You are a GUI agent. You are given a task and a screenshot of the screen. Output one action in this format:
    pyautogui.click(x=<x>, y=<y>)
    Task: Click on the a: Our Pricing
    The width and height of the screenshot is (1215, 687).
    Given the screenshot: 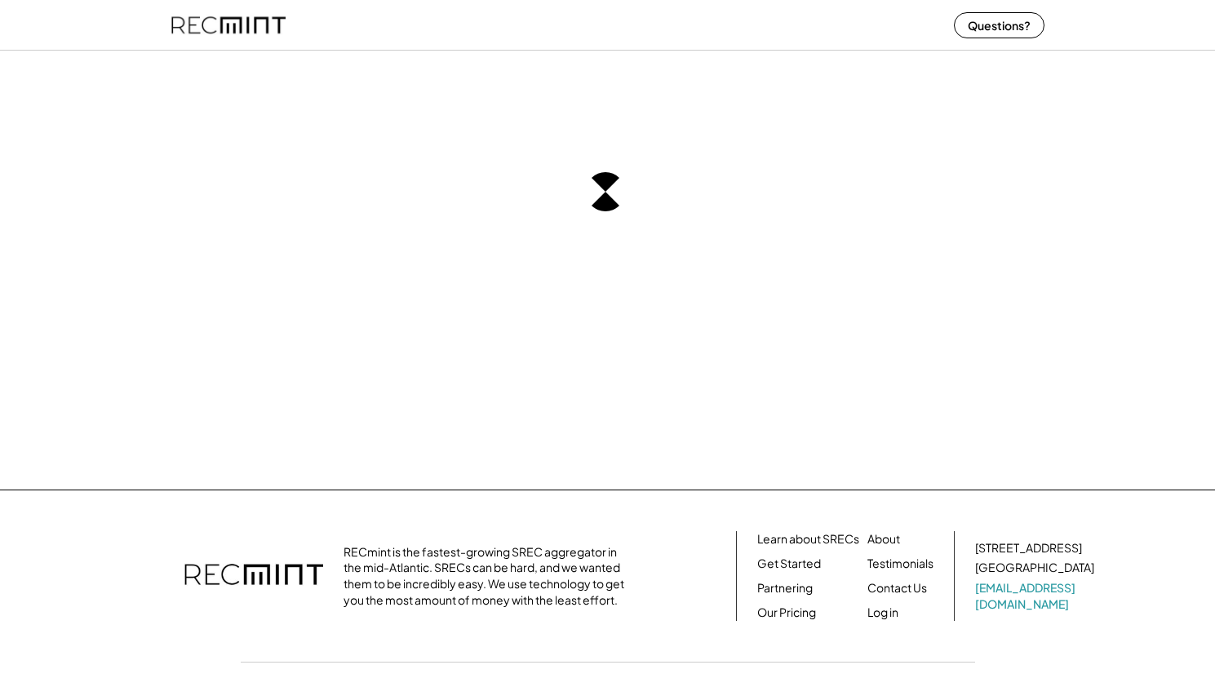 What is the action you would take?
    pyautogui.click(x=787, y=613)
    